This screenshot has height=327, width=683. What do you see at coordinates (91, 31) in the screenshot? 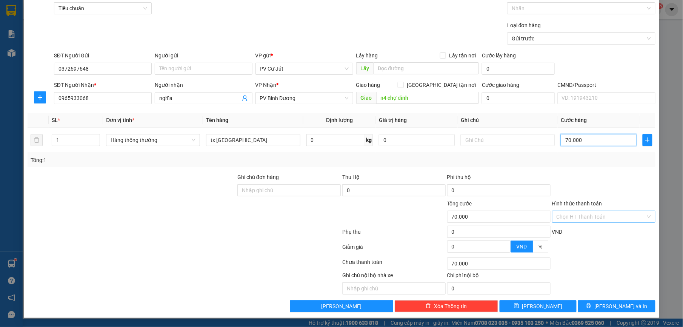
I see `span: CJ08250188` at bounding box center [91, 31].